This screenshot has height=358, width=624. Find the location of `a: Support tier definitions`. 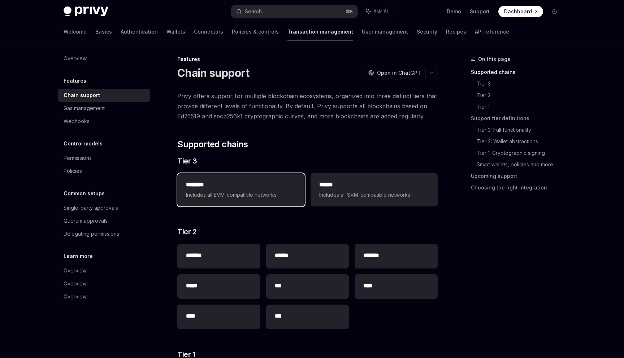

a: Support tier definitions is located at coordinates (519, 118).